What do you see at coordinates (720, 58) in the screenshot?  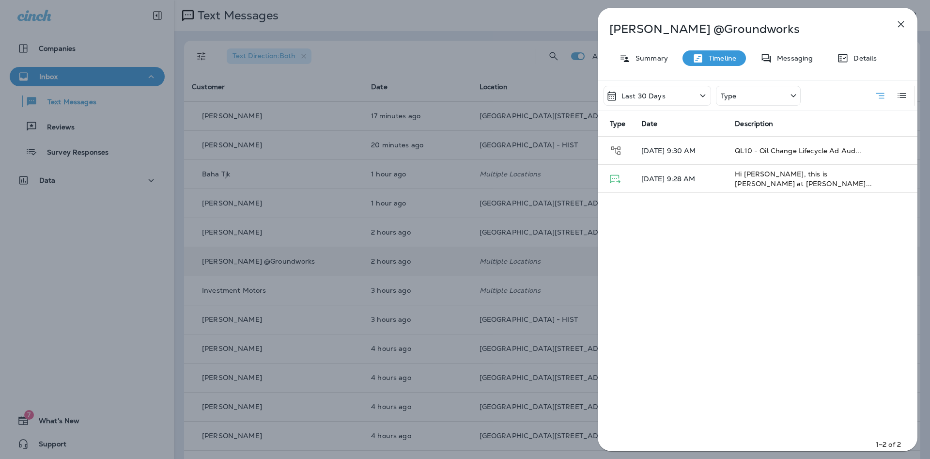 I see `p: Timeline` at bounding box center [720, 58].